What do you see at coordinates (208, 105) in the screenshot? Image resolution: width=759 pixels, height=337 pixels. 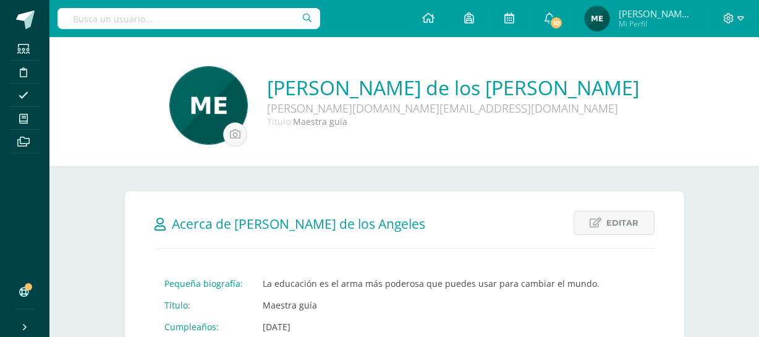 I see `img: 8fdf394a456bed9e9130443fb8bede2a.png` at bounding box center [208, 105].